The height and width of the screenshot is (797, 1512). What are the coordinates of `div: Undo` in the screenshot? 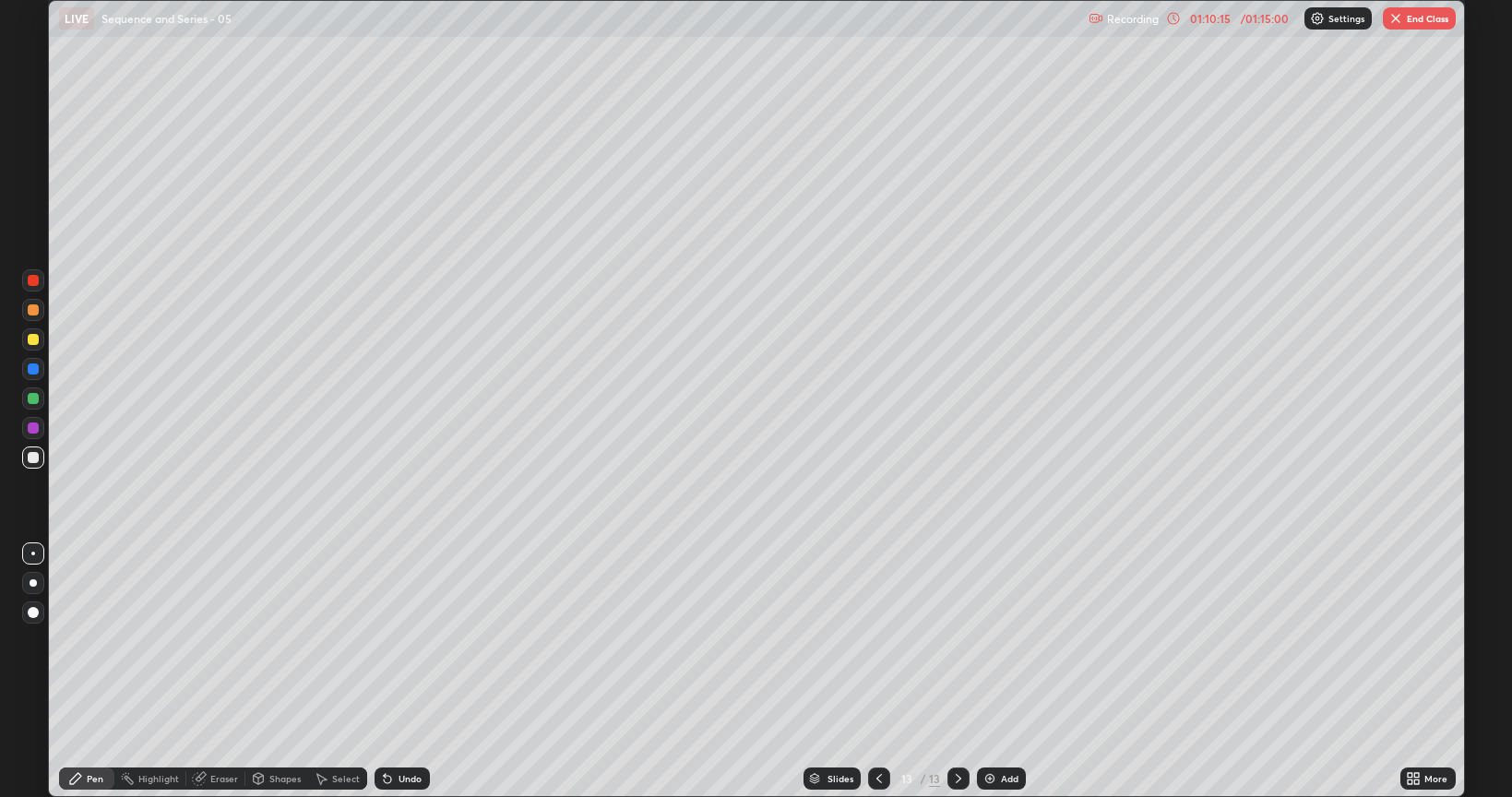 It's located at (409, 779).